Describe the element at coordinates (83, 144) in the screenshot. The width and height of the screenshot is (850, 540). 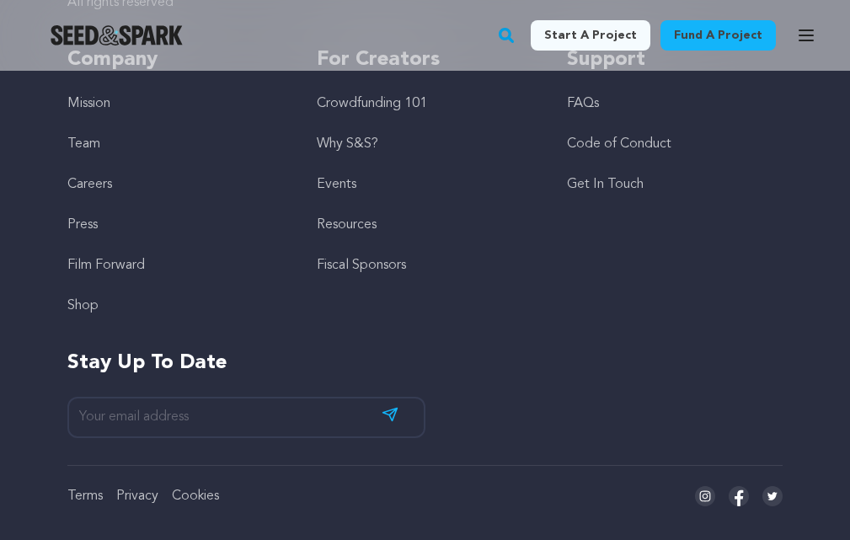
I see `a: Team` at that location.